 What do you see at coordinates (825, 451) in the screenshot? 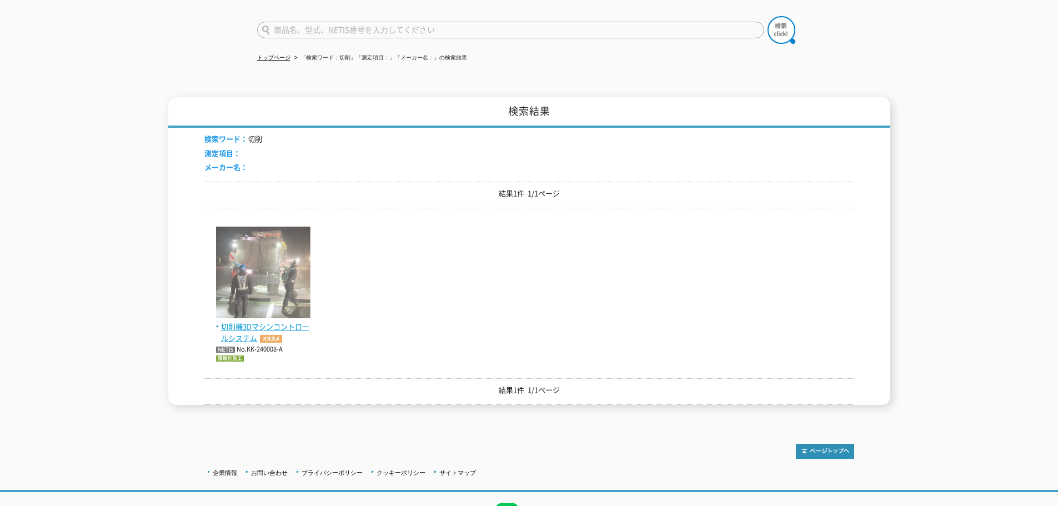
I see `img: トップページへ` at bounding box center [825, 451].